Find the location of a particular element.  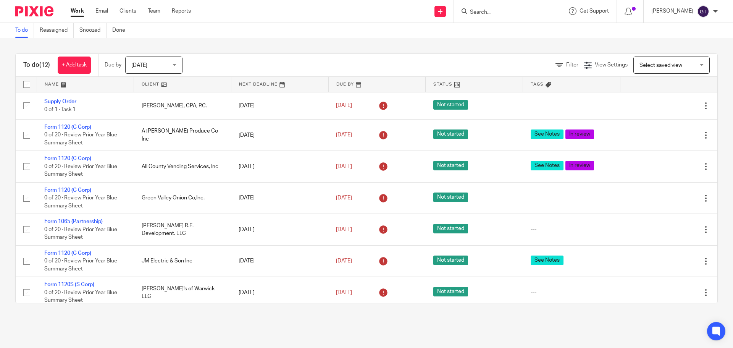

span: 0 of 1 · Task 1 is located at coordinates (60, 110).